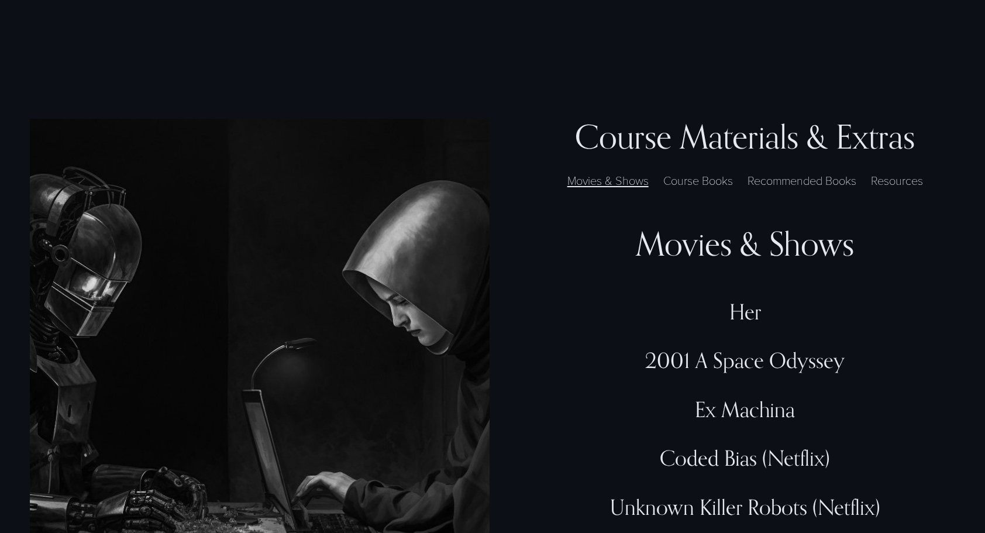 The height and width of the screenshot is (533, 985). What do you see at coordinates (745, 244) in the screenshot?
I see `div: Movies & Shows` at bounding box center [745, 244].